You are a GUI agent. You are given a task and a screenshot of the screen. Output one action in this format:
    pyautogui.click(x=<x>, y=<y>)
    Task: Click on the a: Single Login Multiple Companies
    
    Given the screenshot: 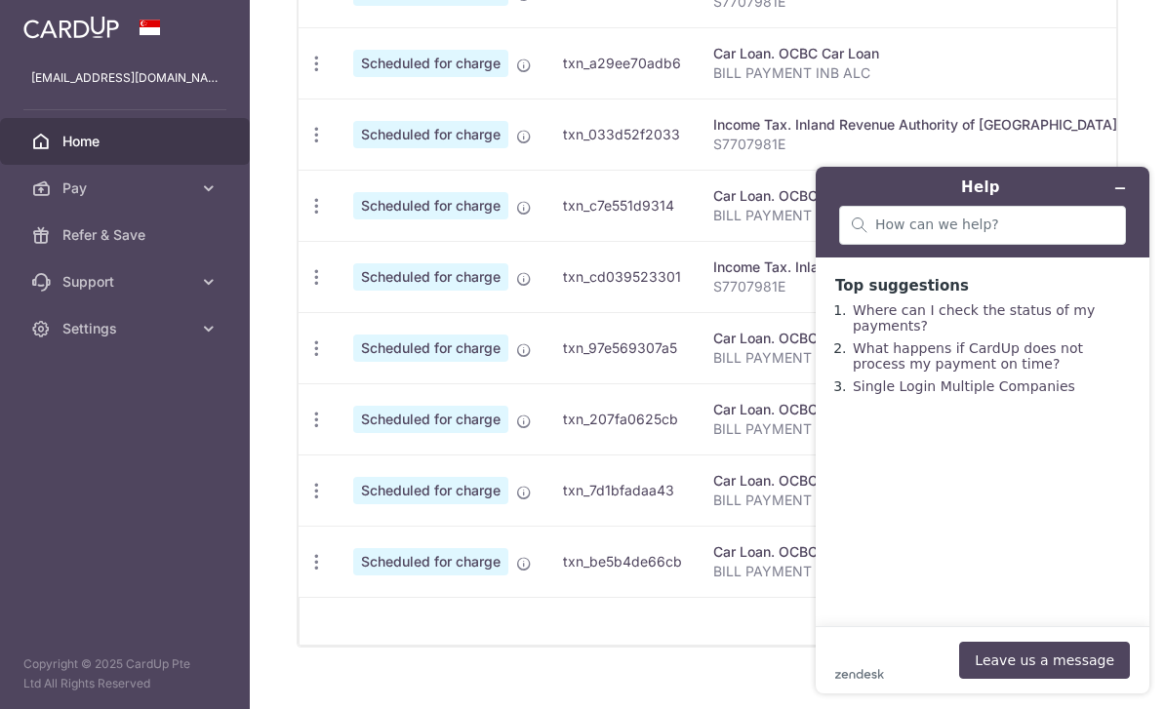 What is the action you would take?
    pyautogui.click(x=164, y=235)
    